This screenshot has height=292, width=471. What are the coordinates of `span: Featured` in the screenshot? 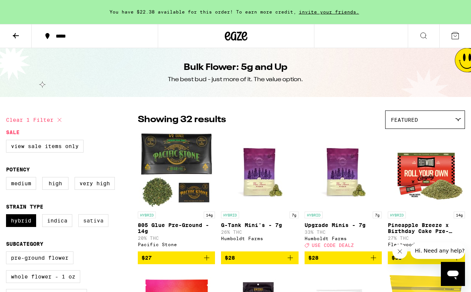 It's located at (404, 120).